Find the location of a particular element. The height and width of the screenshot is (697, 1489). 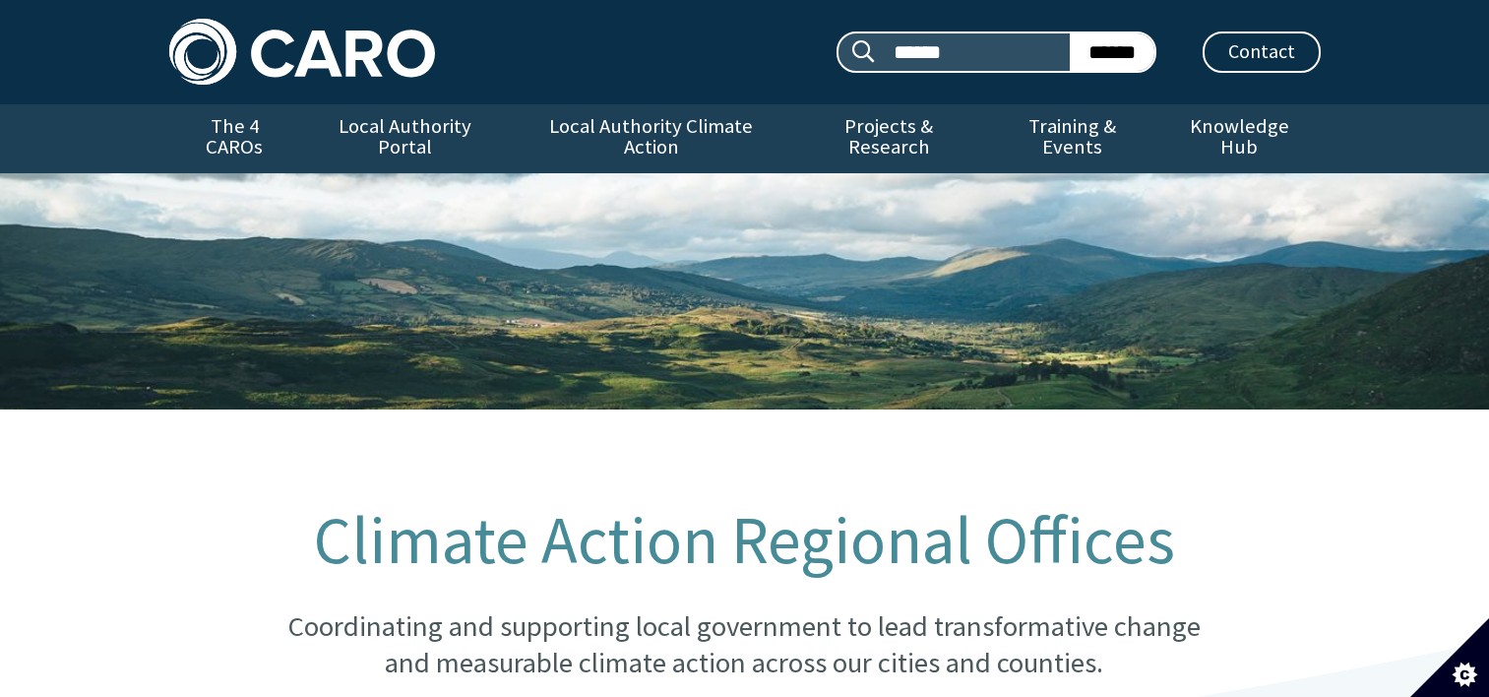

a: Training & Events is located at coordinates (1072, 139).